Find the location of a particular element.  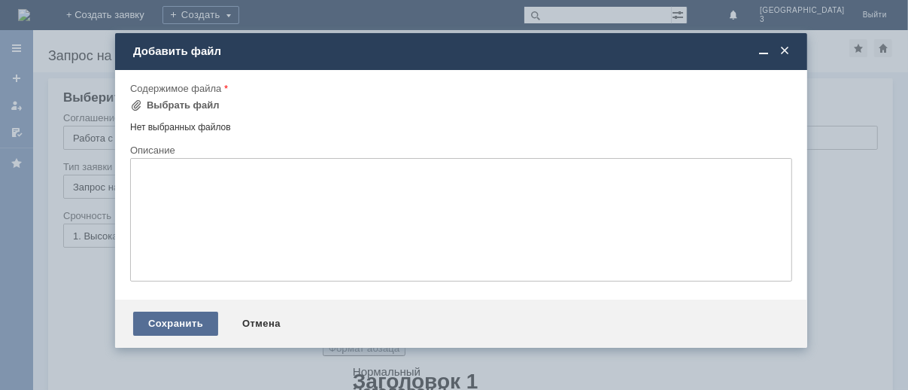

div: Содержимое файла is located at coordinates (460, 88).